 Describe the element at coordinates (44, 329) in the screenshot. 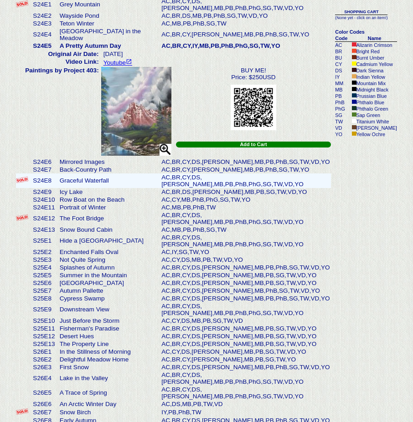

I see `td: S25E11` at that location.